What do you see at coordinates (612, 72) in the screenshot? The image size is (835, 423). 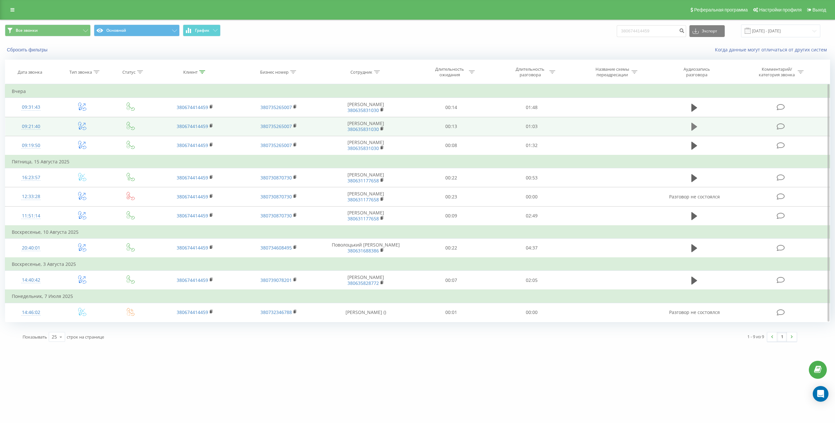 I see `div: Название схемы переадресации` at bounding box center [612, 72].